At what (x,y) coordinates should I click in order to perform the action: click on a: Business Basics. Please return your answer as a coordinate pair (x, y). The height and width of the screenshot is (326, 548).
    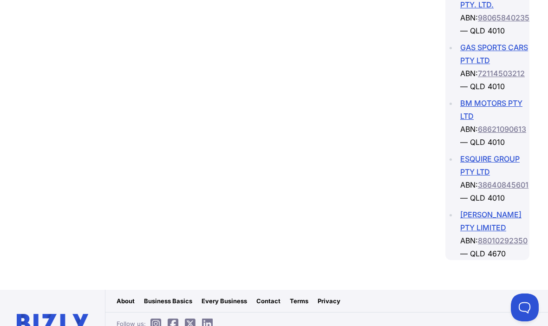
    Looking at the image, I should click on (168, 301).